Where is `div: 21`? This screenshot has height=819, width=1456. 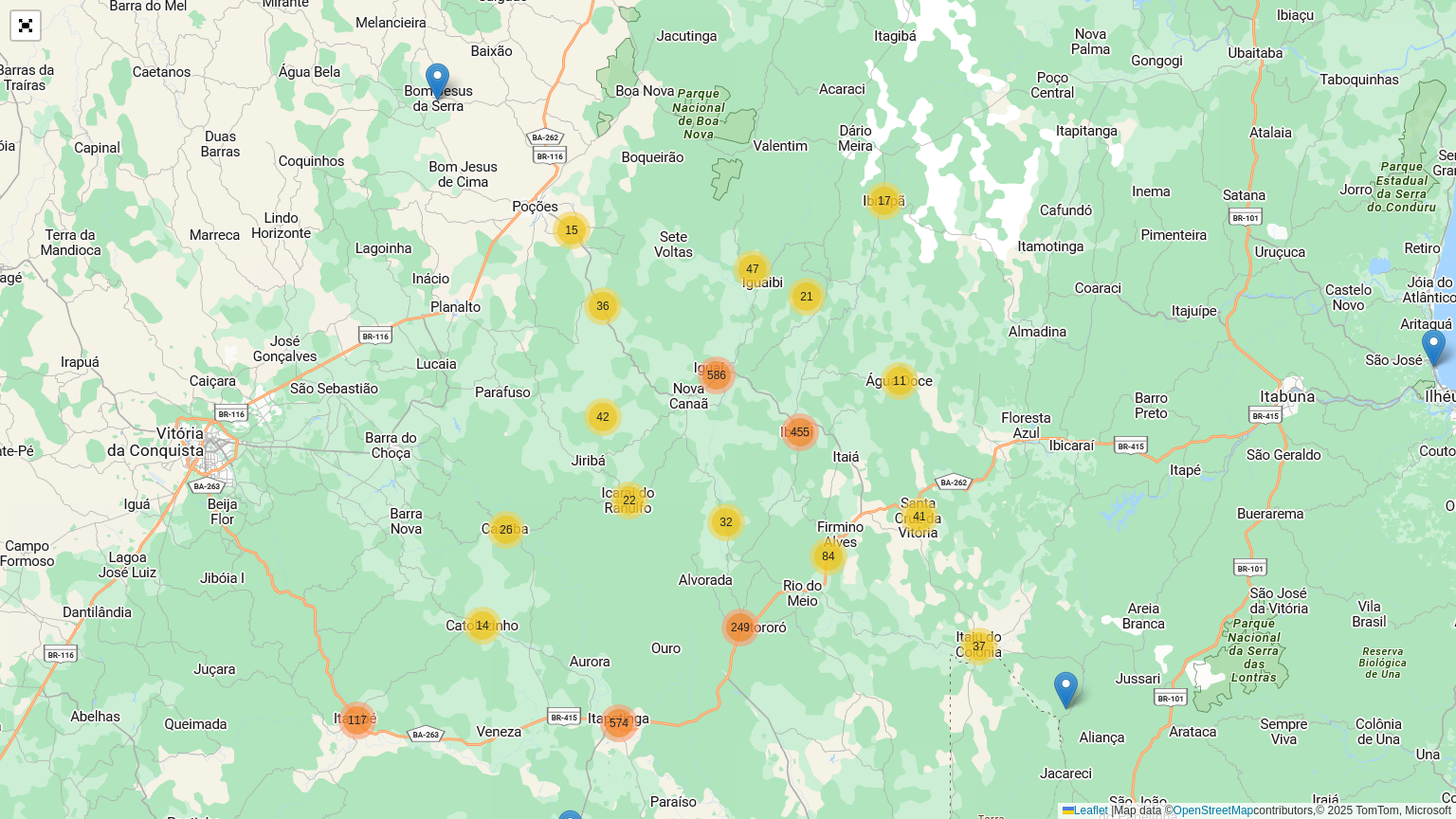 div: 21 is located at coordinates (807, 296).